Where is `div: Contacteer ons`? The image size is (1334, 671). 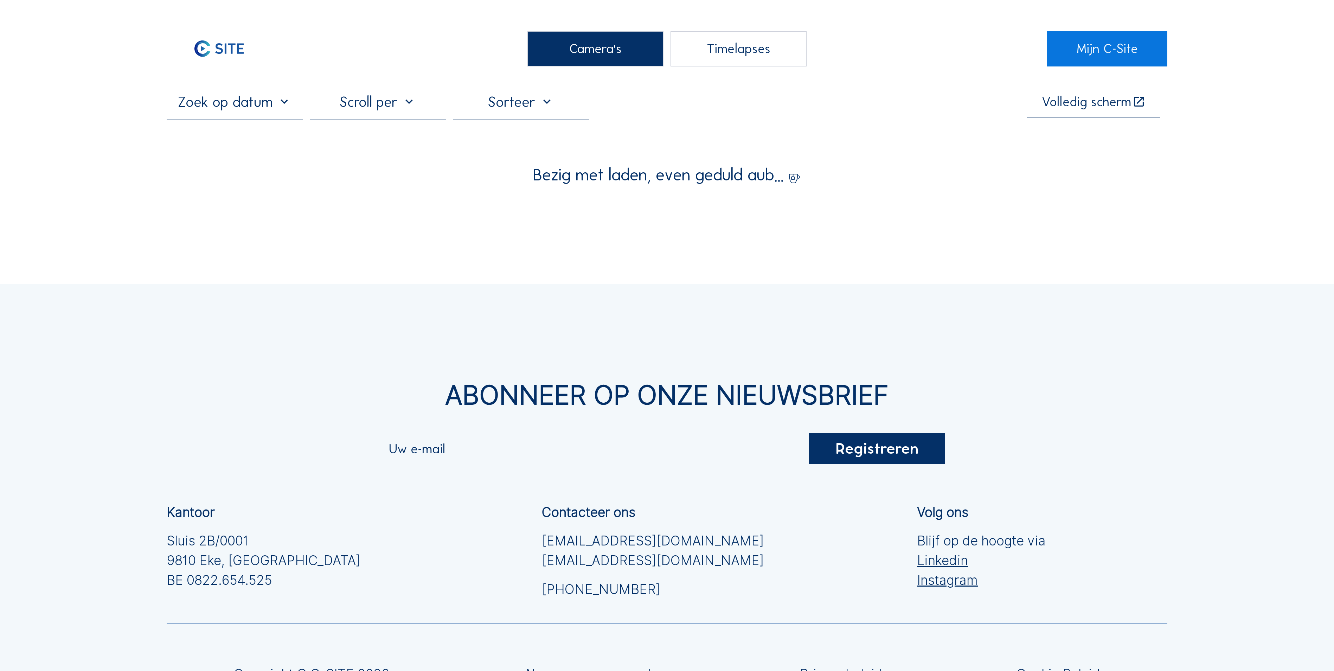
div: Contacteer ons is located at coordinates (589, 512).